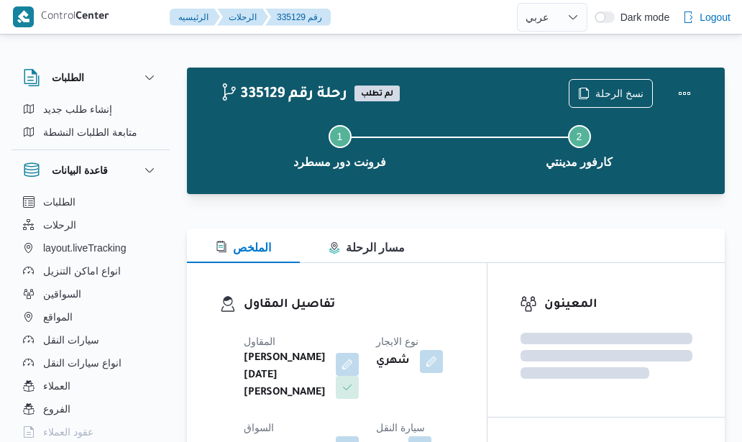  I want to click on button: Actions, so click(684, 93).